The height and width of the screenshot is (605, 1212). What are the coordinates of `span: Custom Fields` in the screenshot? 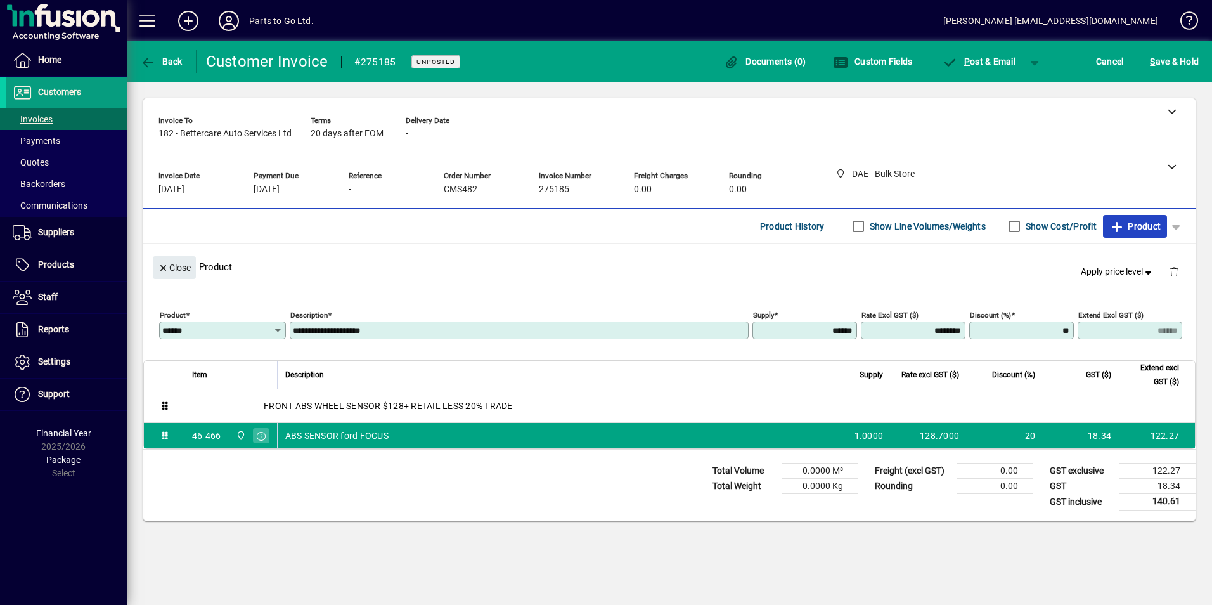 It's located at (873, 62).